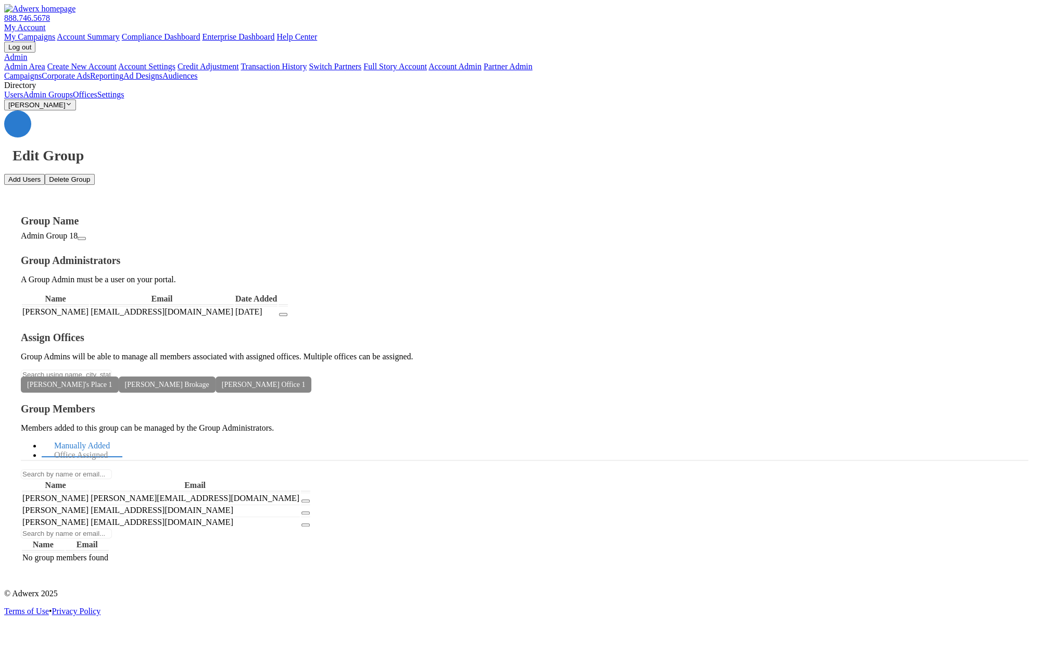 The image size is (1049, 665). I want to click on a: Create New Account, so click(82, 66).